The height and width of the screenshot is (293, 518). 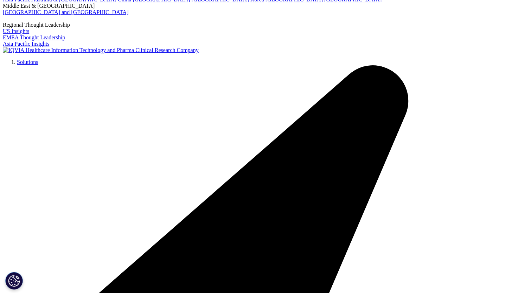 What do you see at coordinates (34, 37) in the screenshot?
I see `a: EMEA Thought Leadership` at bounding box center [34, 37].